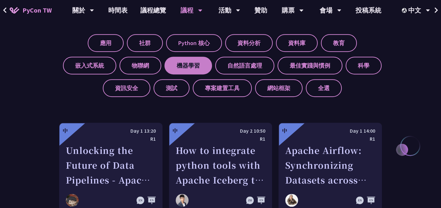  Describe the element at coordinates (37, 10) in the screenshot. I see `span: PyCon TW` at that location.